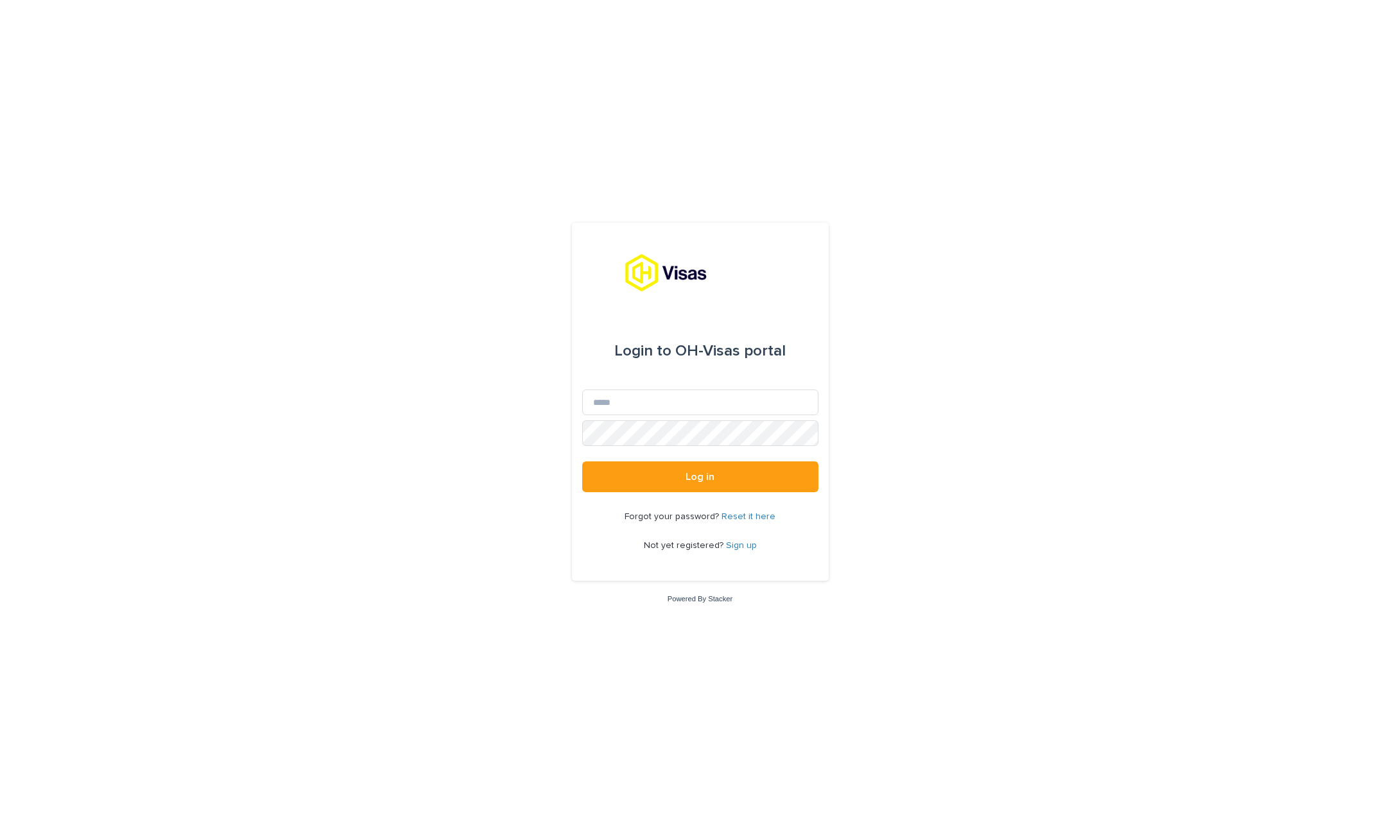 This screenshot has height=840, width=1400. What do you see at coordinates (749, 516) in the screenshot?
I see `a: Reset it here` at bounding box center [749, 516].